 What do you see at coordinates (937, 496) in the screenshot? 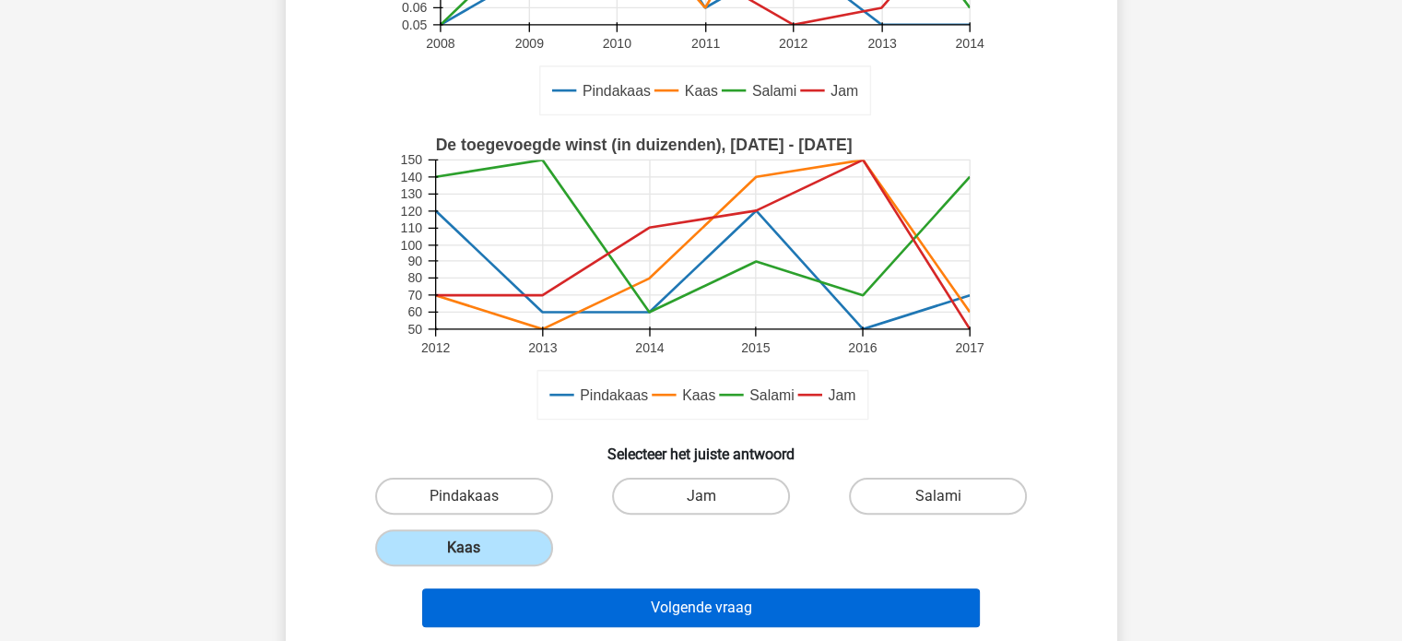
I see `label: Salami` at bounding box center [937, 496].